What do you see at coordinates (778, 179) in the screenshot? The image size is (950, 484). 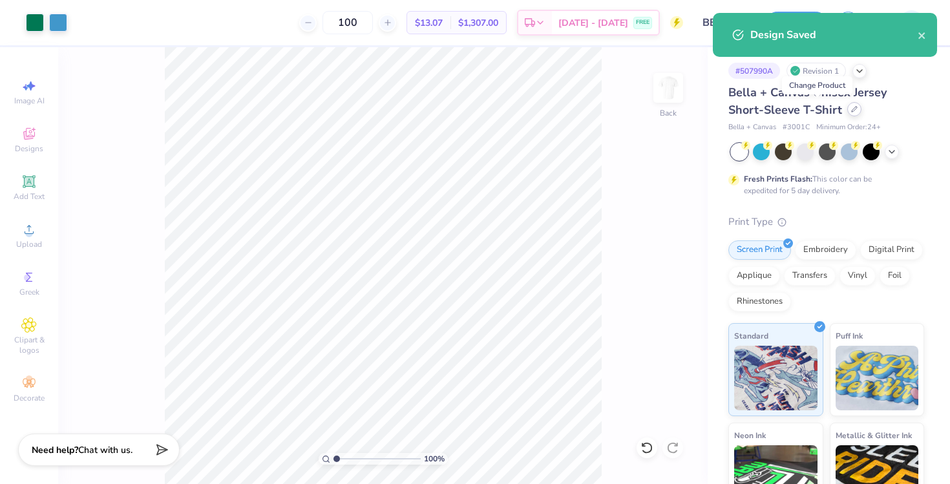 I see `strong: Fresh Prints Flash:` at bounding box center [778, 179].